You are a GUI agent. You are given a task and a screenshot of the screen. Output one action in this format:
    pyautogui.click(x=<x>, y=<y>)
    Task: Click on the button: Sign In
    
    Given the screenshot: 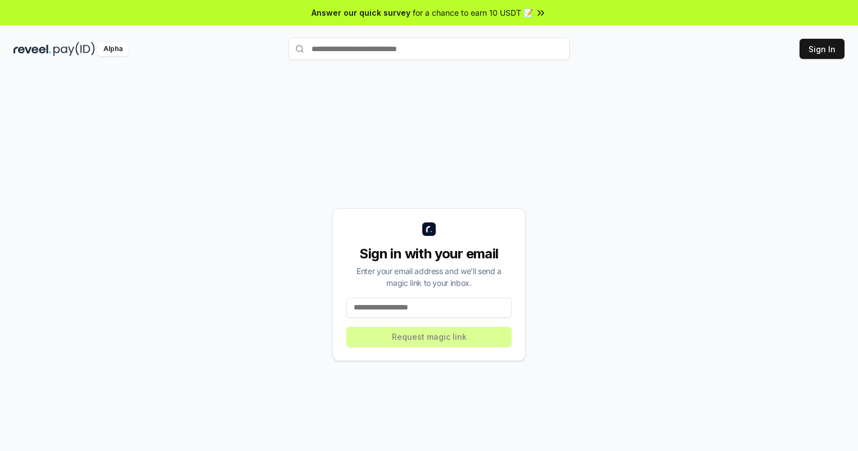 What is the action you would take?
    pyautogui.click(x=822, y=49)
    